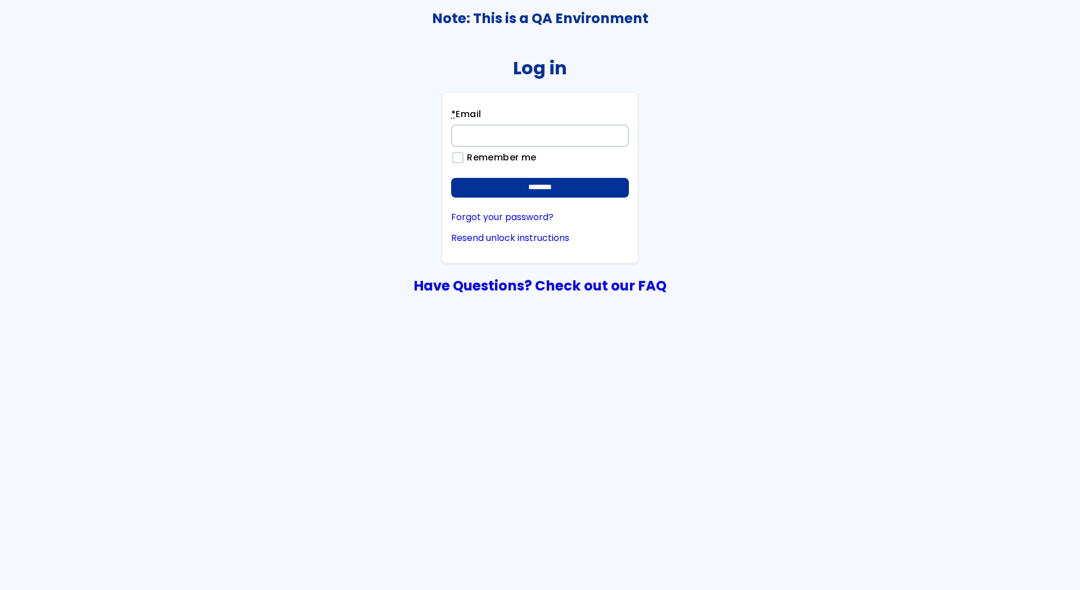 This screenshot has width=1080, height=590. I want to click on label: Email, so click(466, 116).